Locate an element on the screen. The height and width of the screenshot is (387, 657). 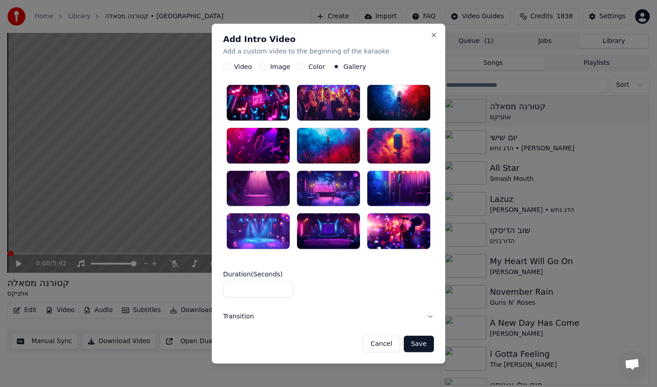
h2: Add Intro Video is located at coordinates (329, 39).